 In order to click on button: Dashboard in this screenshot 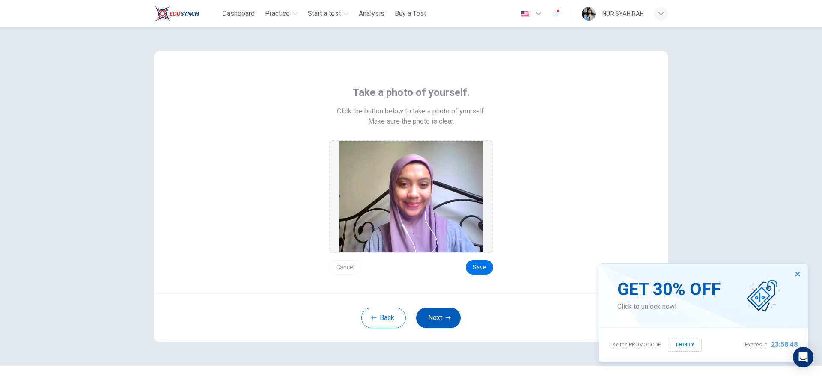, I will do `click(238, 14)`.